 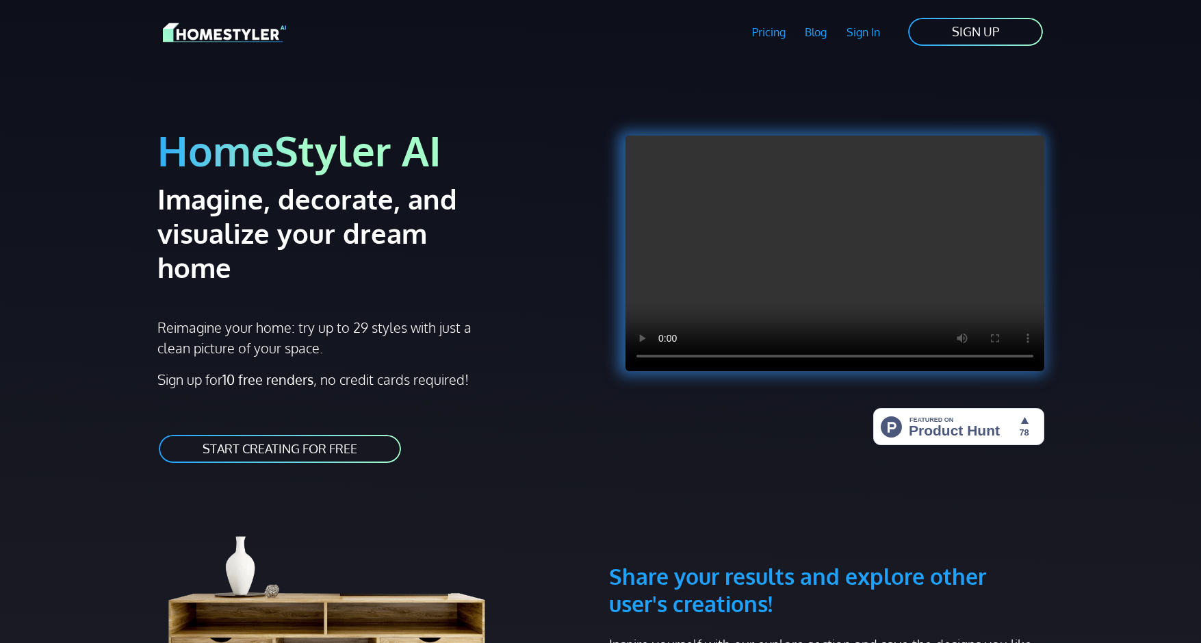 I want to click on a: Blog, so click(x=816, y=32).